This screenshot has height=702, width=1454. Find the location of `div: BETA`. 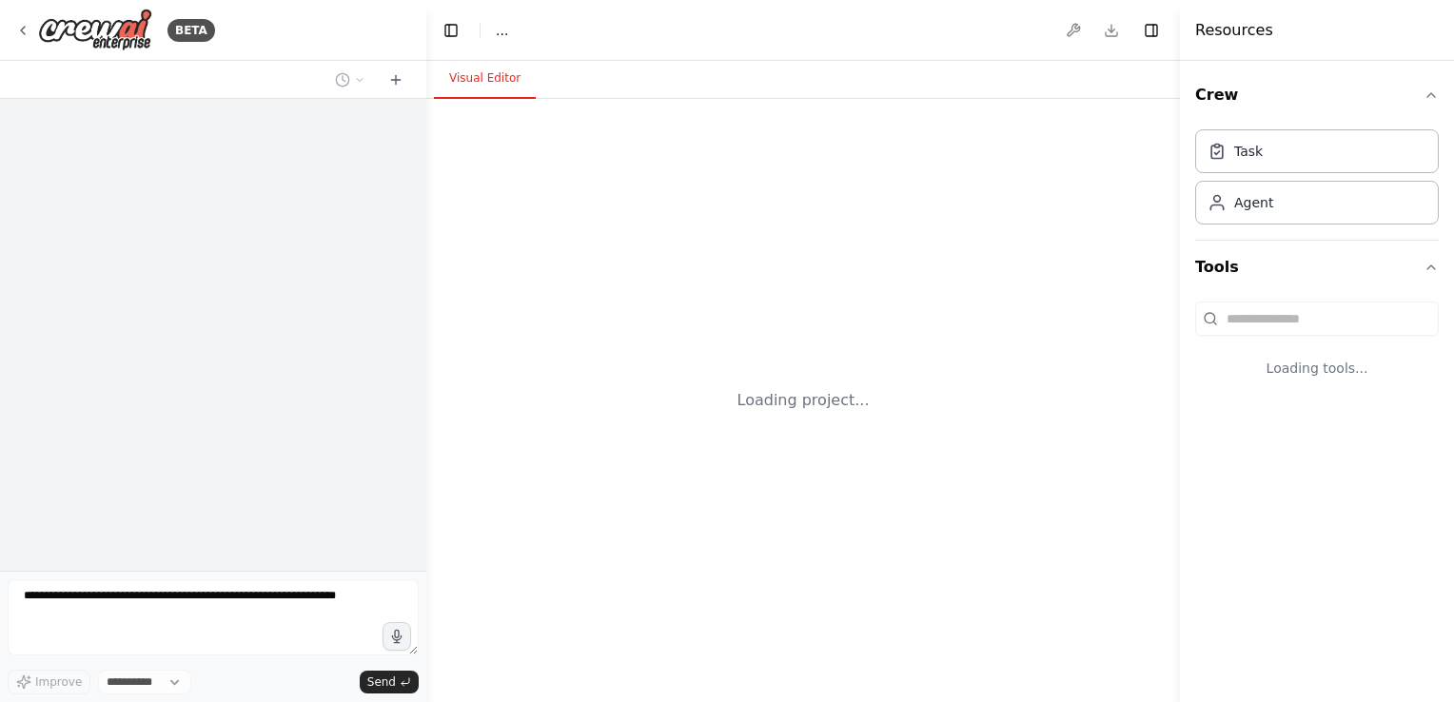

div: BETA is located at coordinates (191, 30).